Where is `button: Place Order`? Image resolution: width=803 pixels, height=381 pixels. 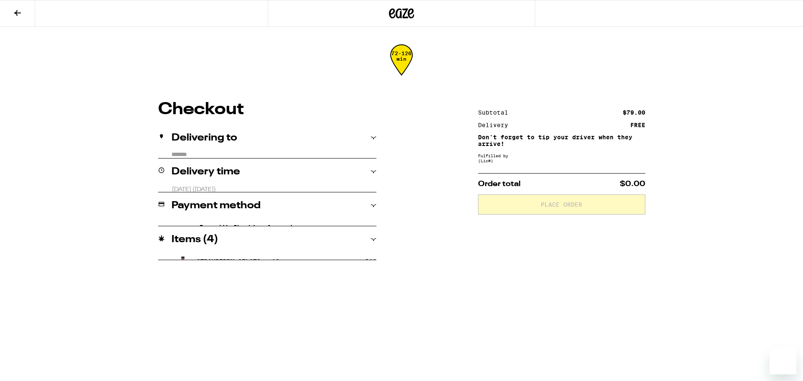 button: Place Order is located at coordinates (562, 205).